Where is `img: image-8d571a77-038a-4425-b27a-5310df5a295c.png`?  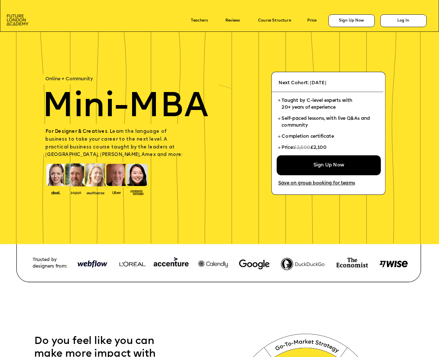 img: image-8d571a77-038a-4425-b27a-5310df5a295c.png is located at coordinates (393, 264).